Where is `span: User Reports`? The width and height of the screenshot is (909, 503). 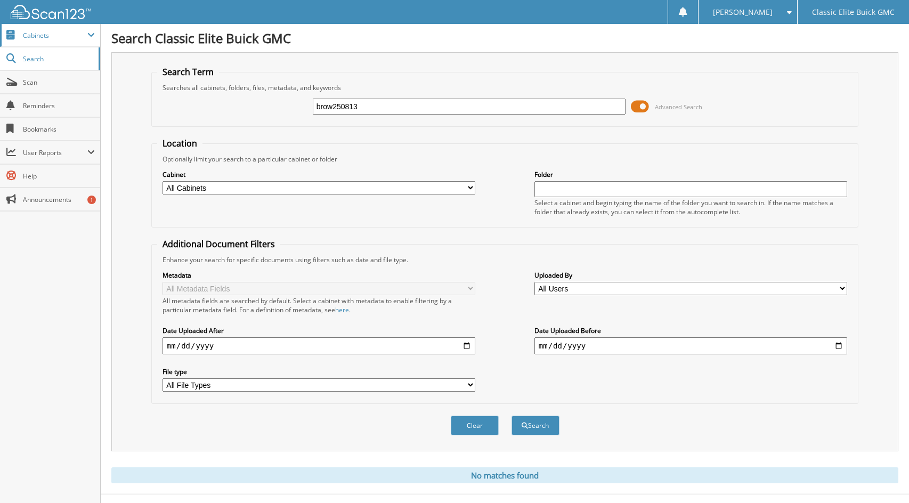
span: User Reports is located at coordinates (55, 152).